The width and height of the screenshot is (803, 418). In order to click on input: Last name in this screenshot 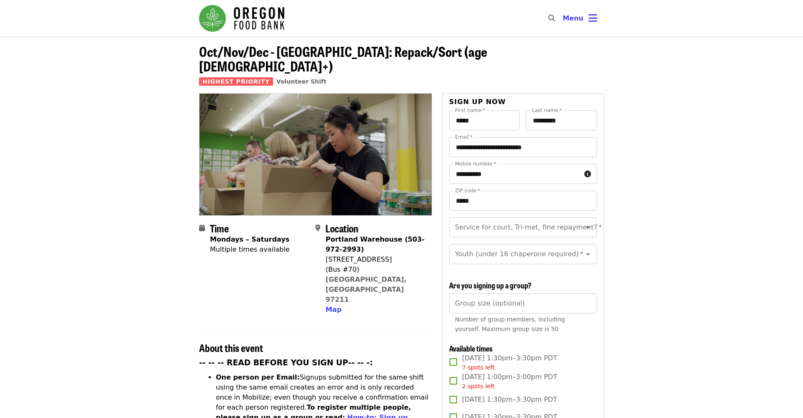, I will do `click(561, 121)`.